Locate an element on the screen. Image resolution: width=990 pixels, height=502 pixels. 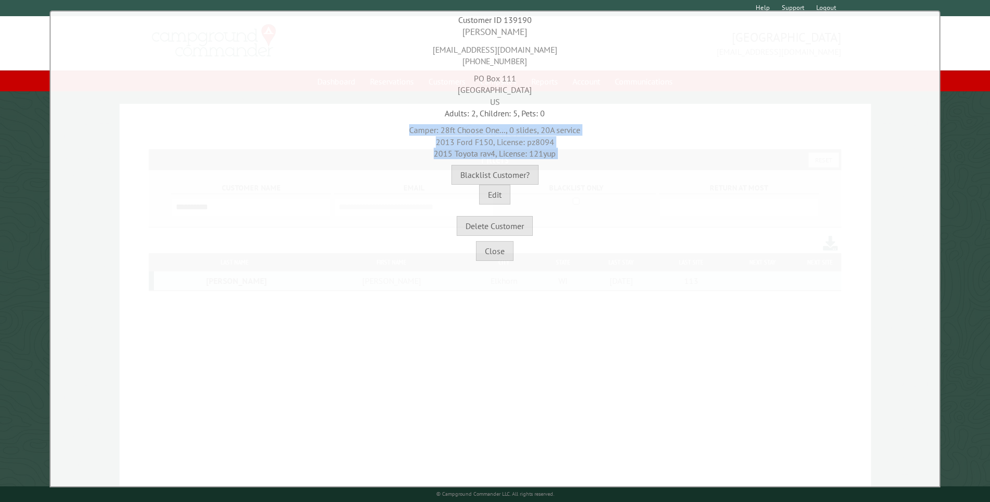
button: Edit is located at coordinates (495, 195).